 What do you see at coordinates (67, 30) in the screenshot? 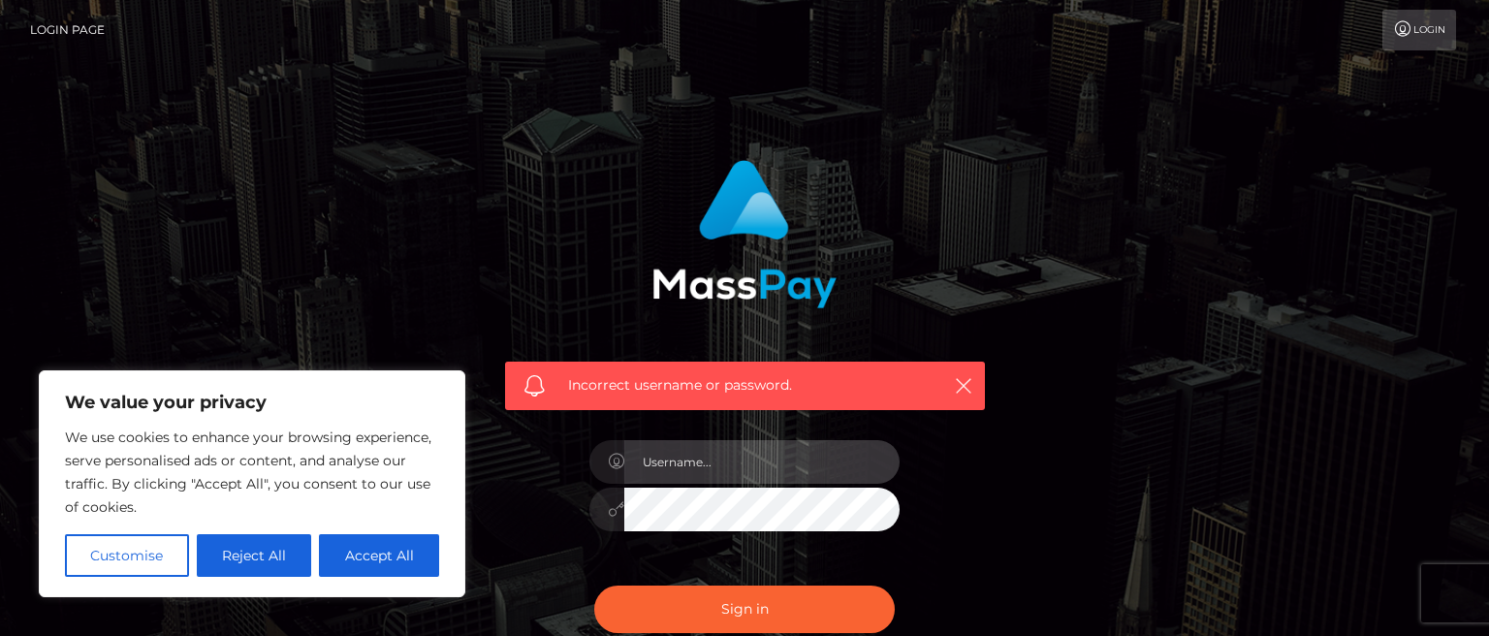
I see `a: Login Page` at bounding box center [67, 30].